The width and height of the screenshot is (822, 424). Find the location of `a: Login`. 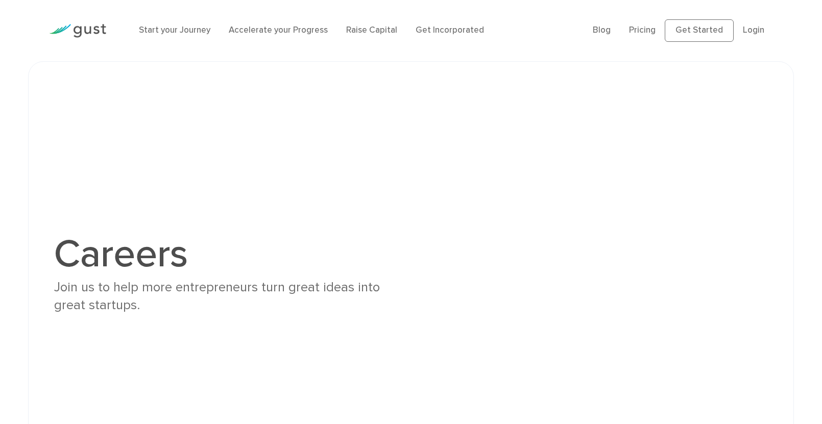

a: Login is located at coordinates (754, 30).